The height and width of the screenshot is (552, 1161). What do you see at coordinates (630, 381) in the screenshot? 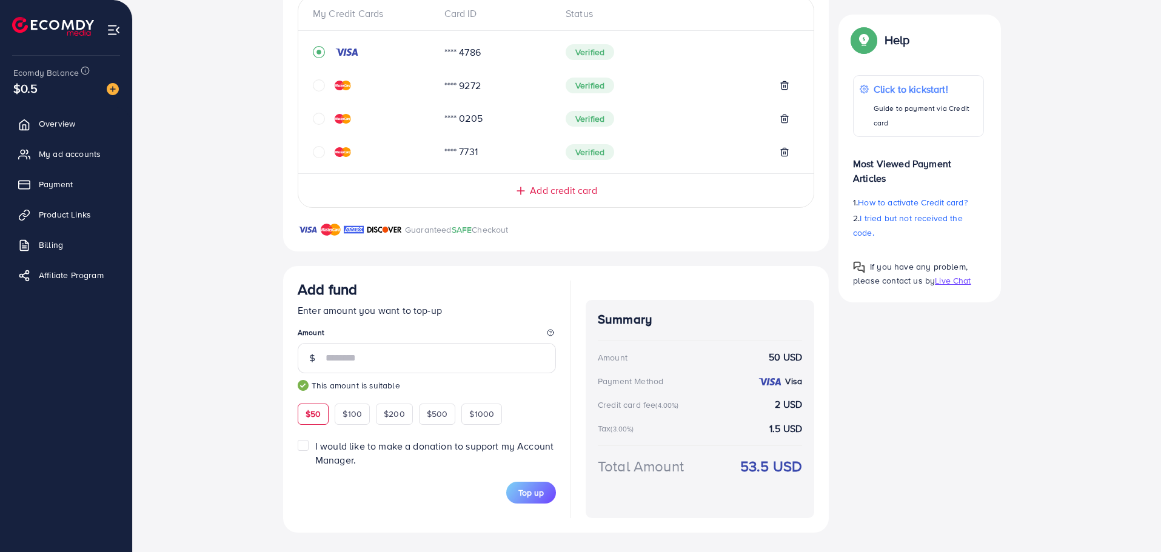
I see `div: Payment Method` at bounding box center [630, 381].